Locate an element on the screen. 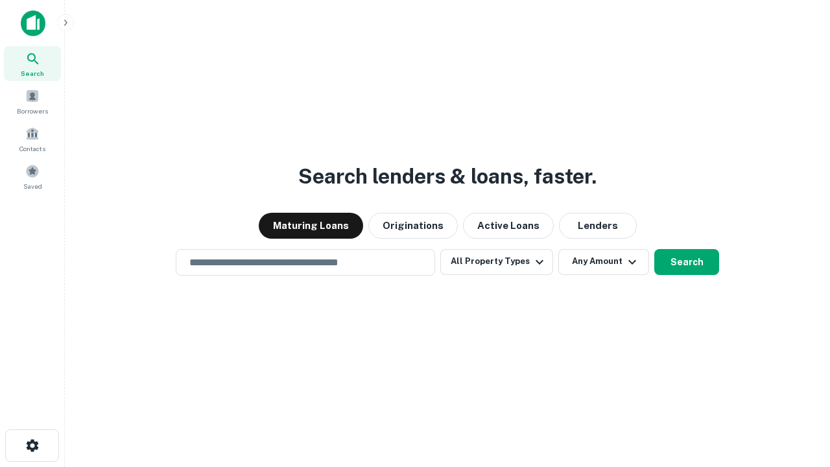  div: Borrowers is located at coordinates (32, 101).